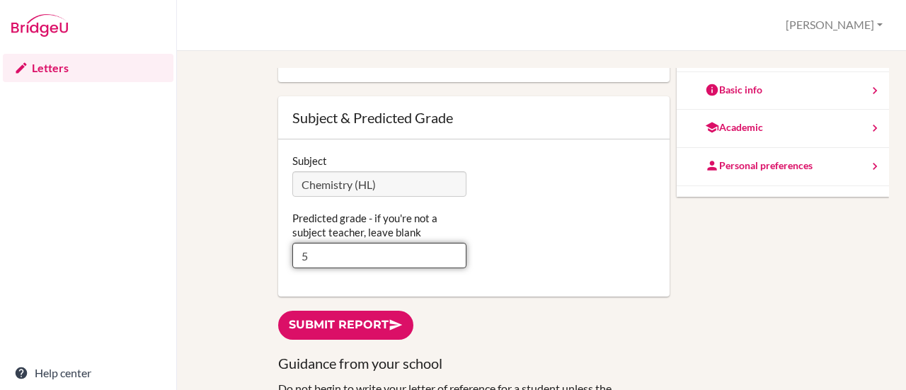 The width and height of the screenshot is (906, 390). Describe the element at coordinates (309, 161) in the screenshot. I see `label: Subject` at that location.